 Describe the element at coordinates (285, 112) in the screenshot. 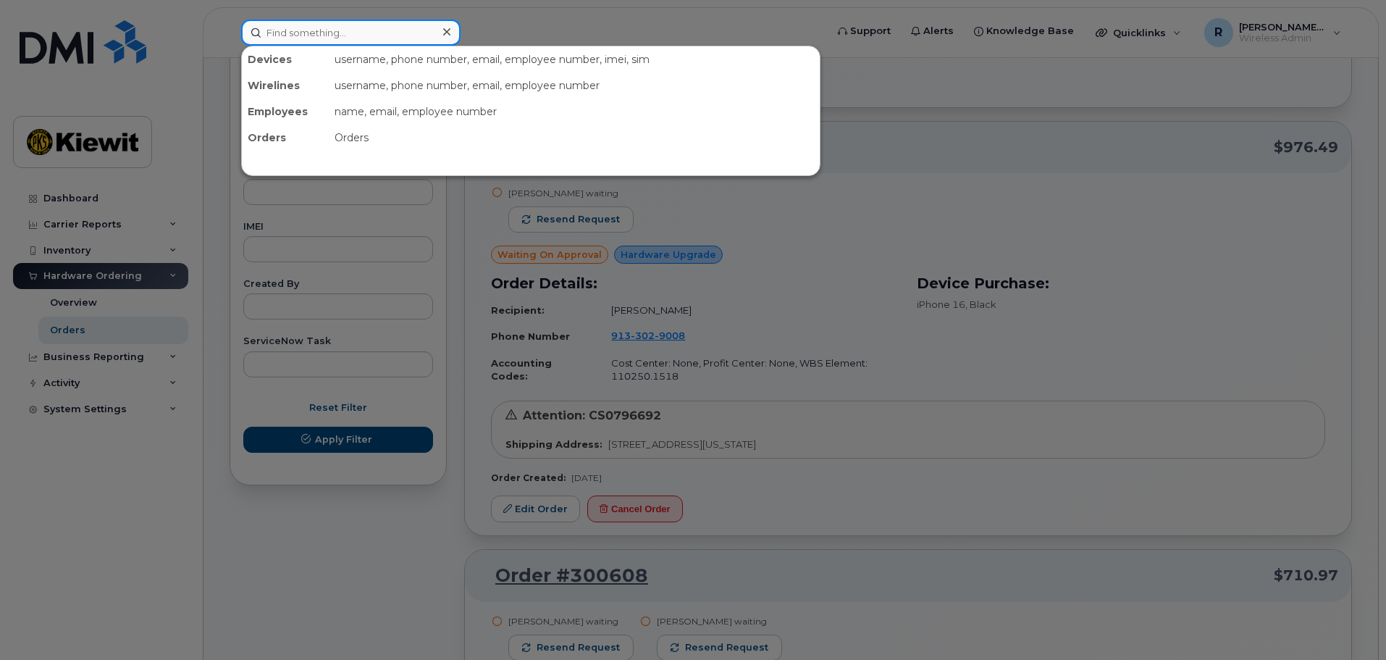

I see `div: Employees` at that location.